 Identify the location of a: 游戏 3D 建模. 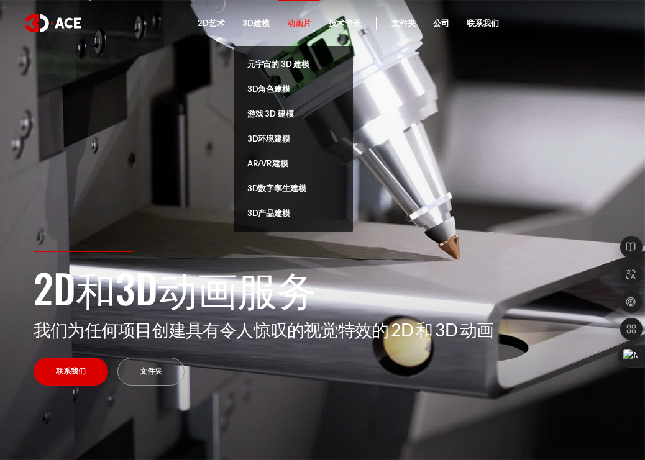
(293, 114).